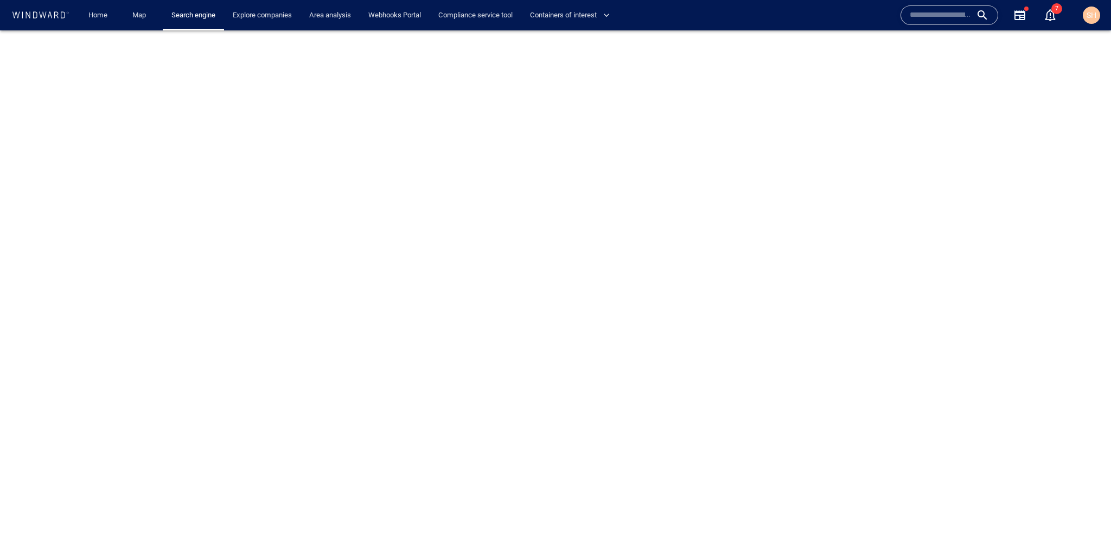 Image resolution: width=1111 pixels, height=552 pixels. What do you see at coordinates (394, 15) in the screenshot?
I see `button: Webhooks Portal` at bounding box center [394, 15].